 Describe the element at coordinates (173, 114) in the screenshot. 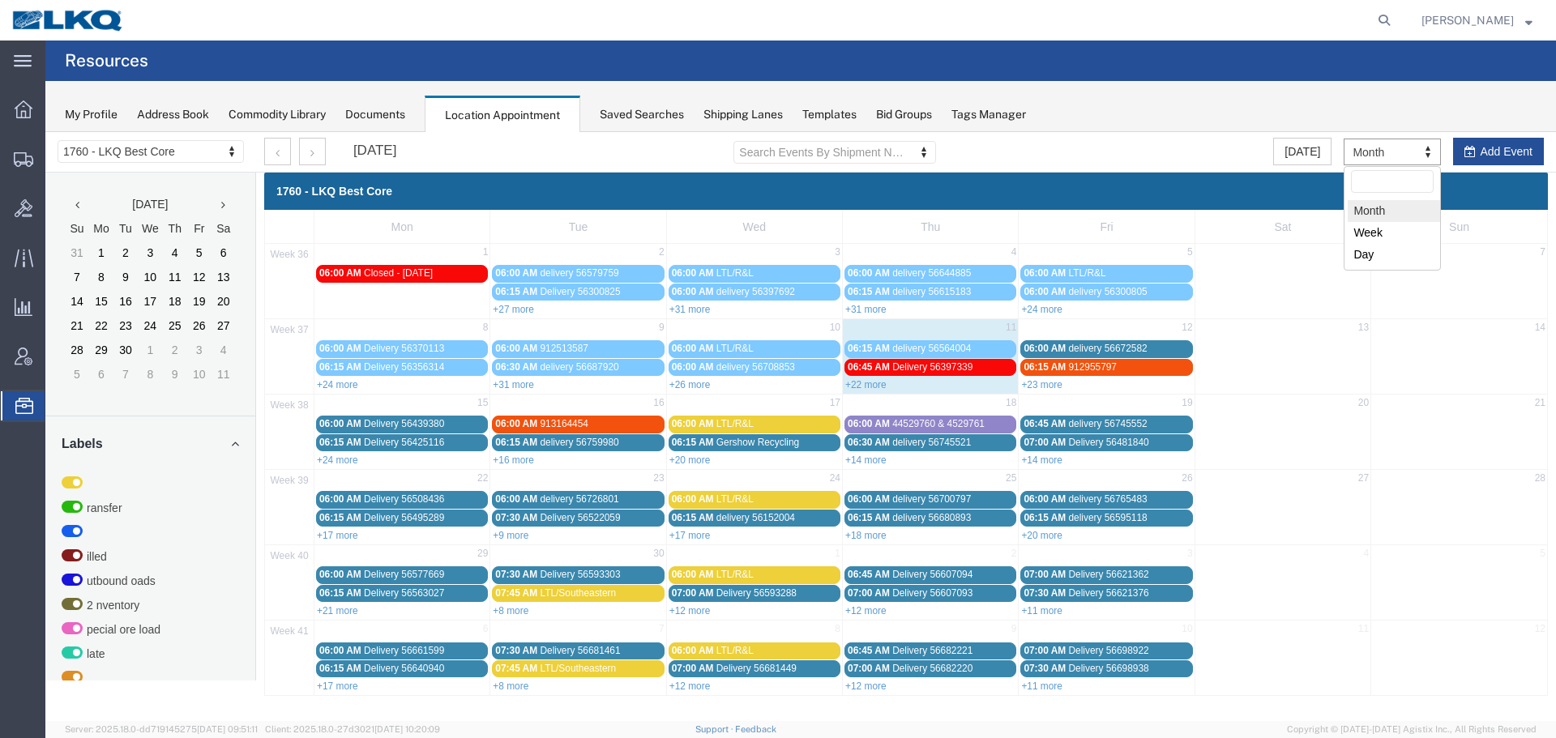

I see `div: Address Book` at that location.